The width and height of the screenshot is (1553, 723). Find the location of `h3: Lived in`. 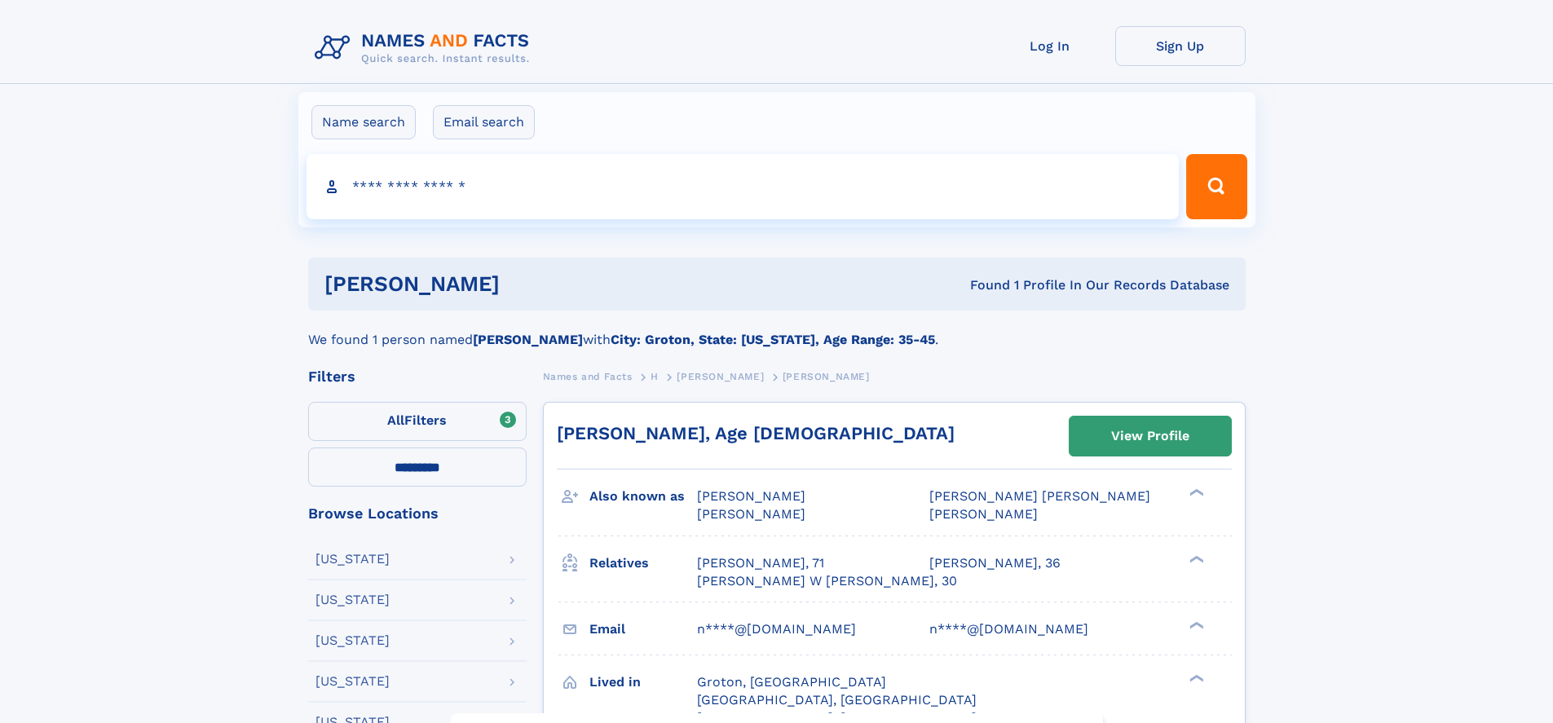

h3: Lived in is located at coordinates (643, 682).